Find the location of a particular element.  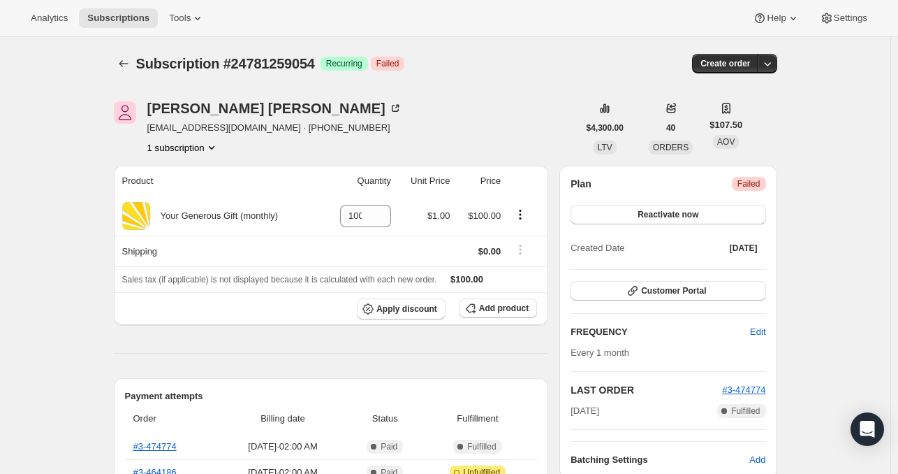

button: Analytics is located at coordinates (49, 18).